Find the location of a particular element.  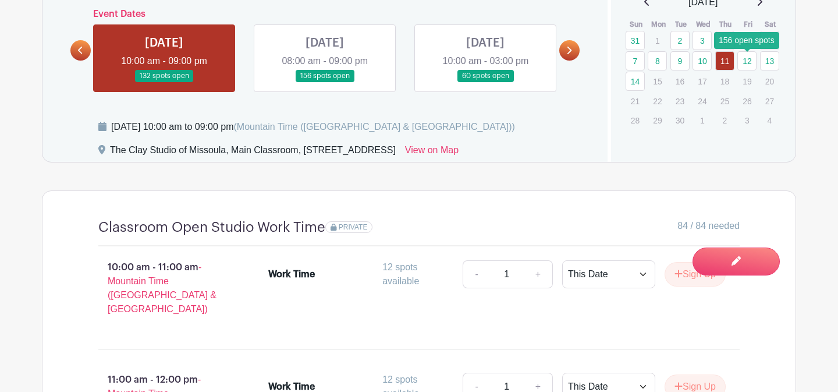

a: 14 is located at coordinates (635, 81).